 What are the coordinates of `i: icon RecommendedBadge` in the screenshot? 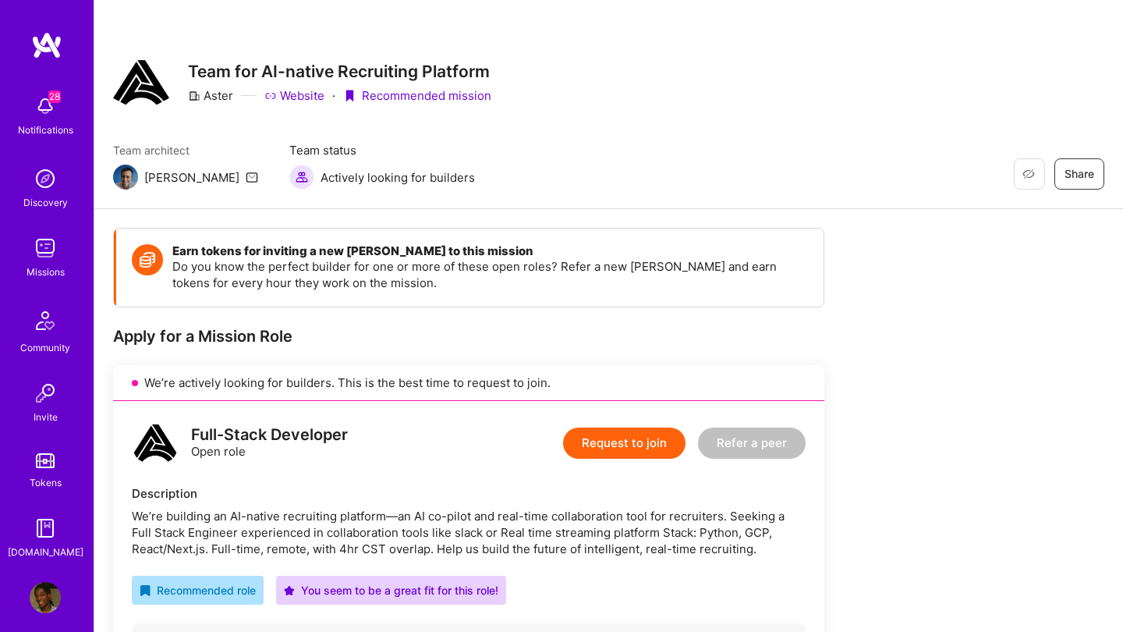 It's located at (145, 590).